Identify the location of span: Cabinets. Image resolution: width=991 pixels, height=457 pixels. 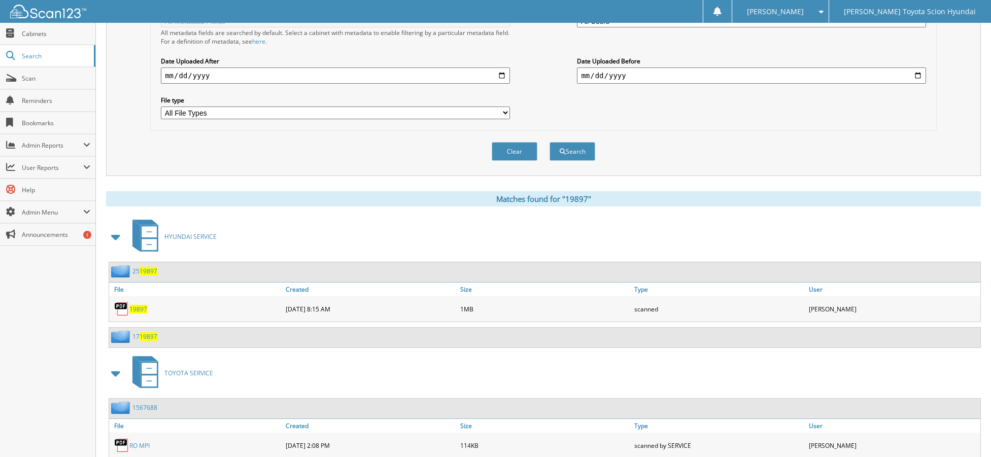
(56, 34).